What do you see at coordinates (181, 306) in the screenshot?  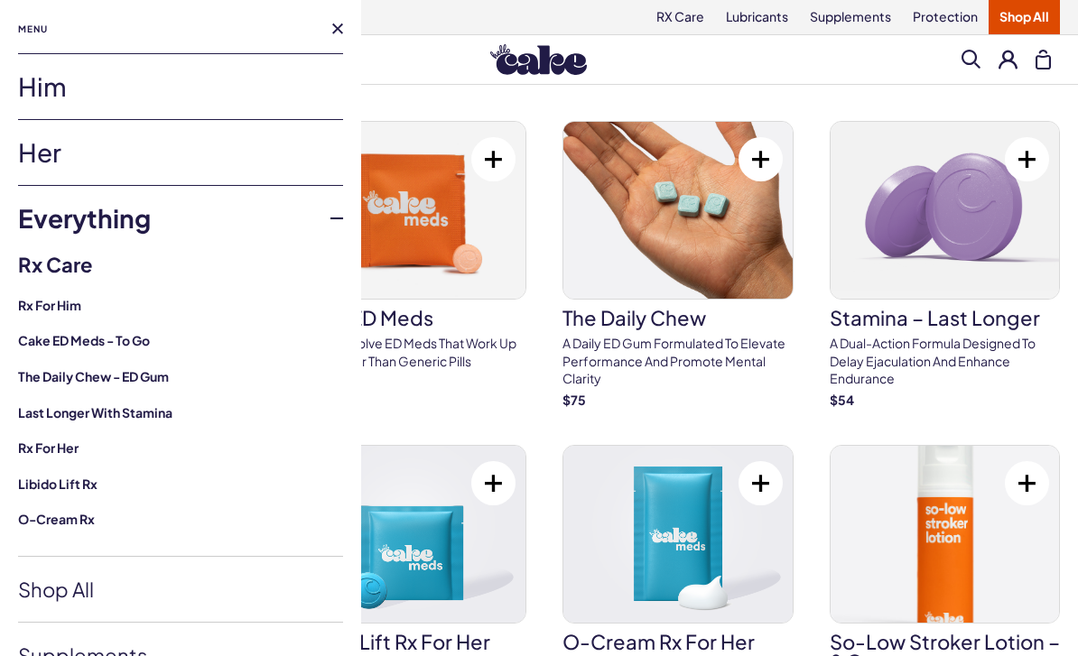 I see `strong: Rx For Him` at bounding box center [181, 306].